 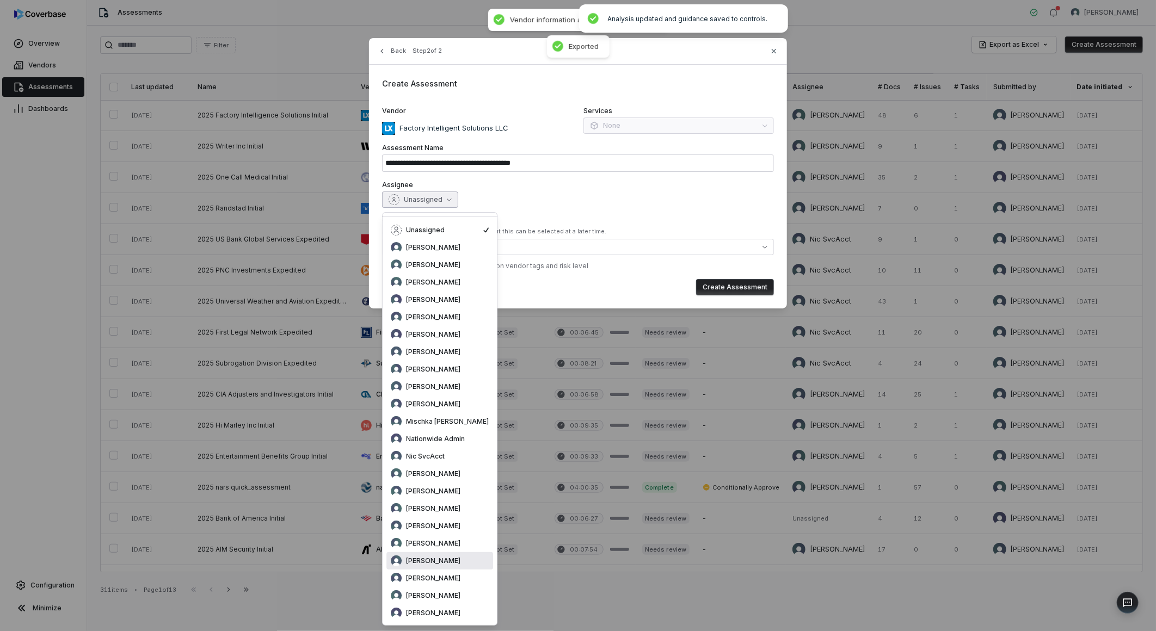 What do you see at coordinates (735, 287) in the screenshot?
I see `button: Create Assessment` at bounding box center [735, 287].